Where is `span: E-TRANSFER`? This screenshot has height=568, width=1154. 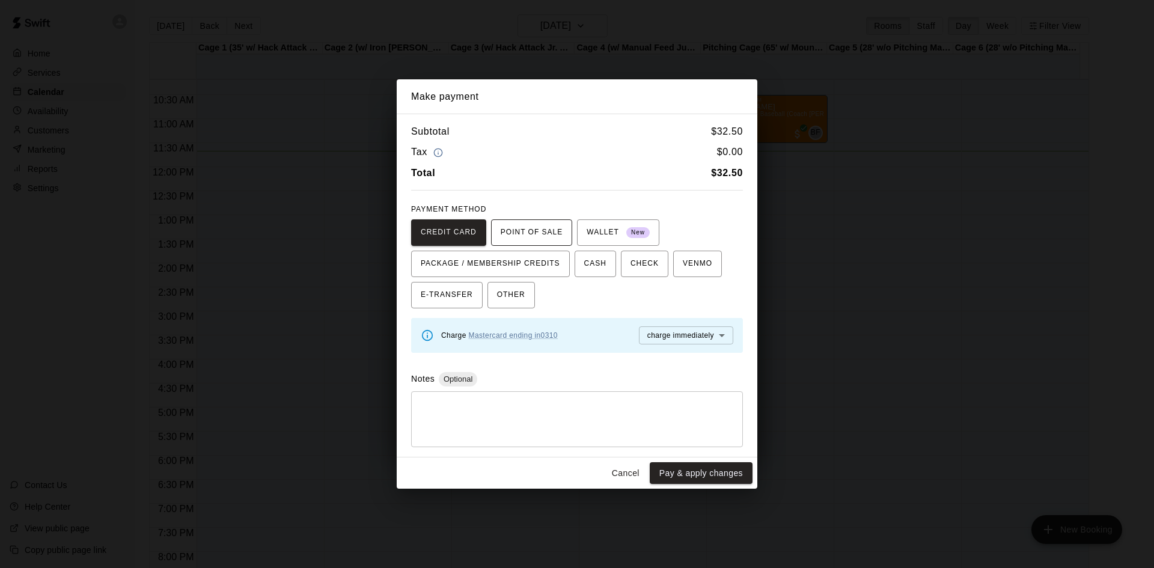
span: E-TRANSFER is located at coordinates (447, 295).